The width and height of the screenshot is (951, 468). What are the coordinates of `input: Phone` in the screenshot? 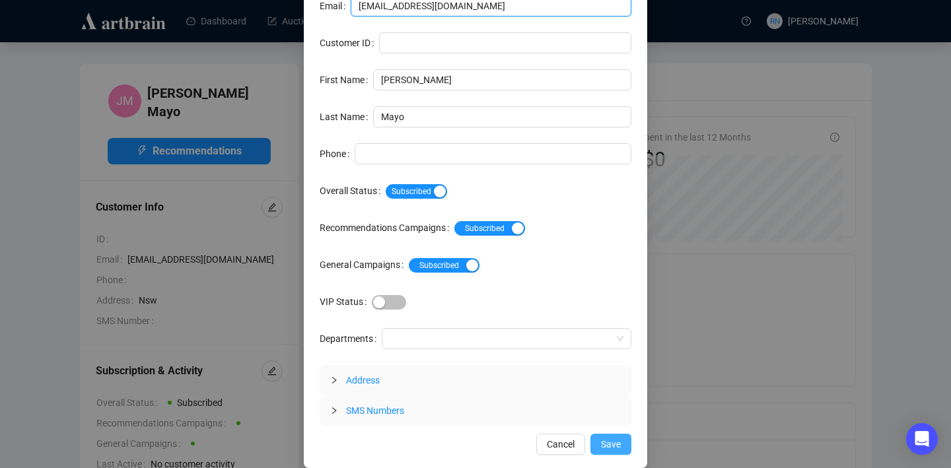 It's located at (493, 154).